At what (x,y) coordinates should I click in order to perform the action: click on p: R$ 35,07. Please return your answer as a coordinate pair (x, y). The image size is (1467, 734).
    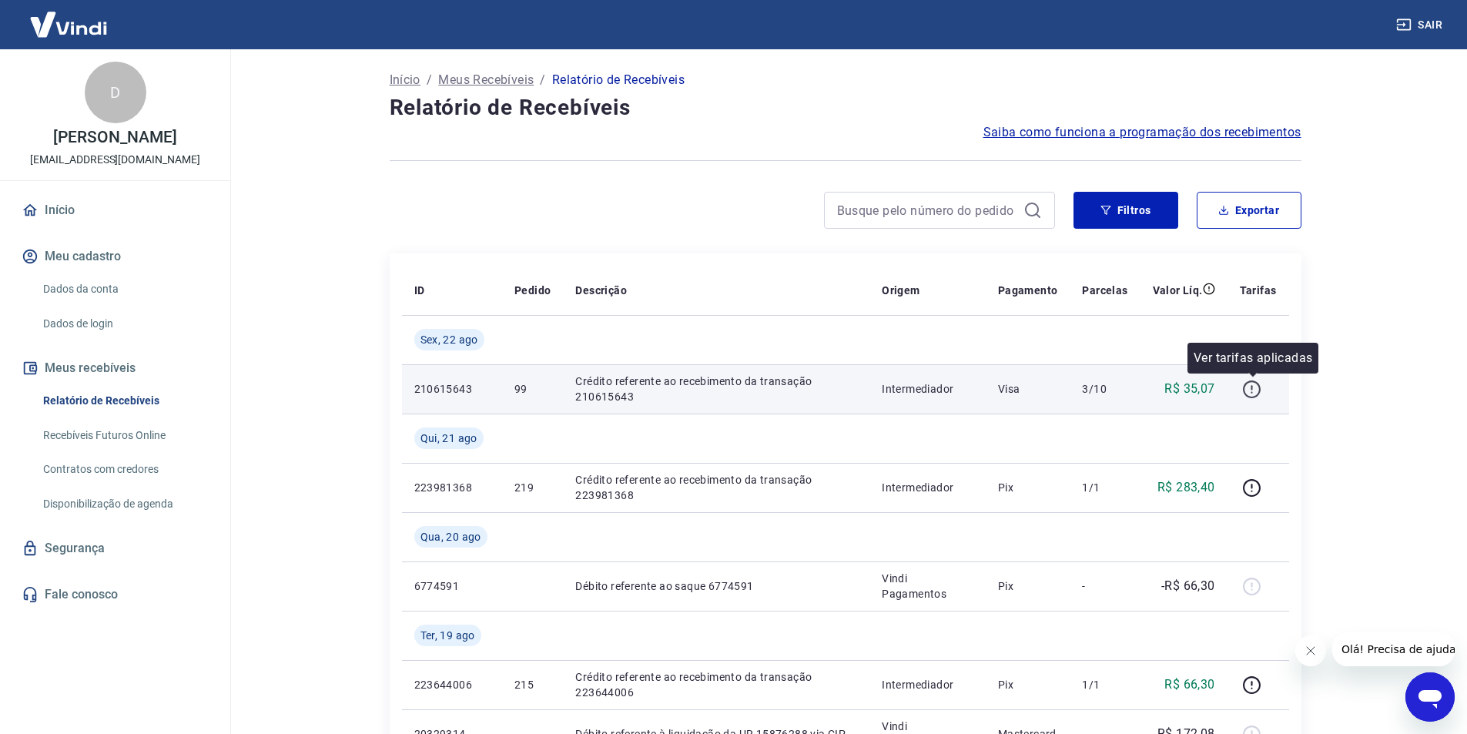
    Looking at the image, I should click on (1189, 389).